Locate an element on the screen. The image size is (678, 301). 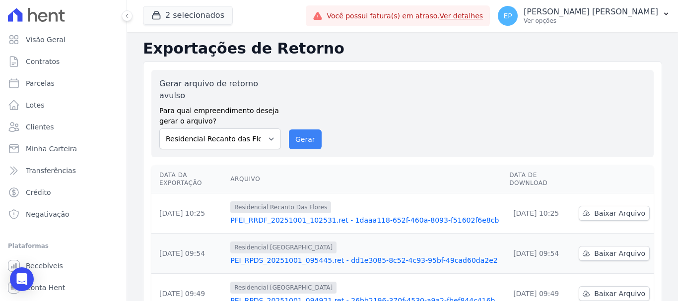
span: Você possui fatura(s) em atraso. is located at coordinates (404, 16).